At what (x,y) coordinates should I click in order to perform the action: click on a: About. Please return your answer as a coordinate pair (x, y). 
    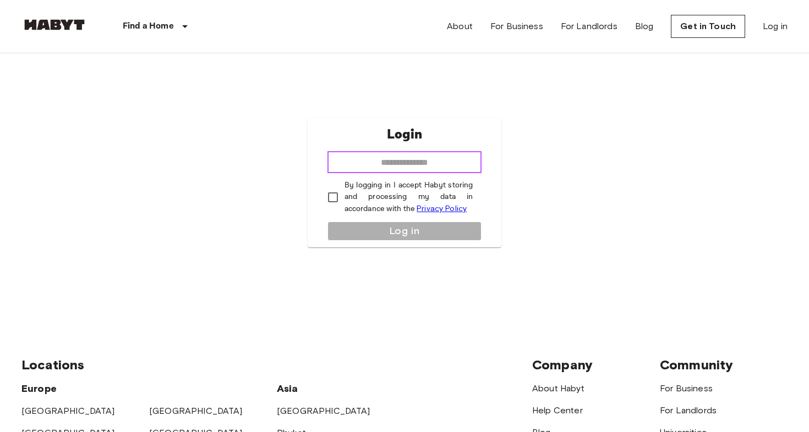
    Looking at the image, I should click on (459, 26).